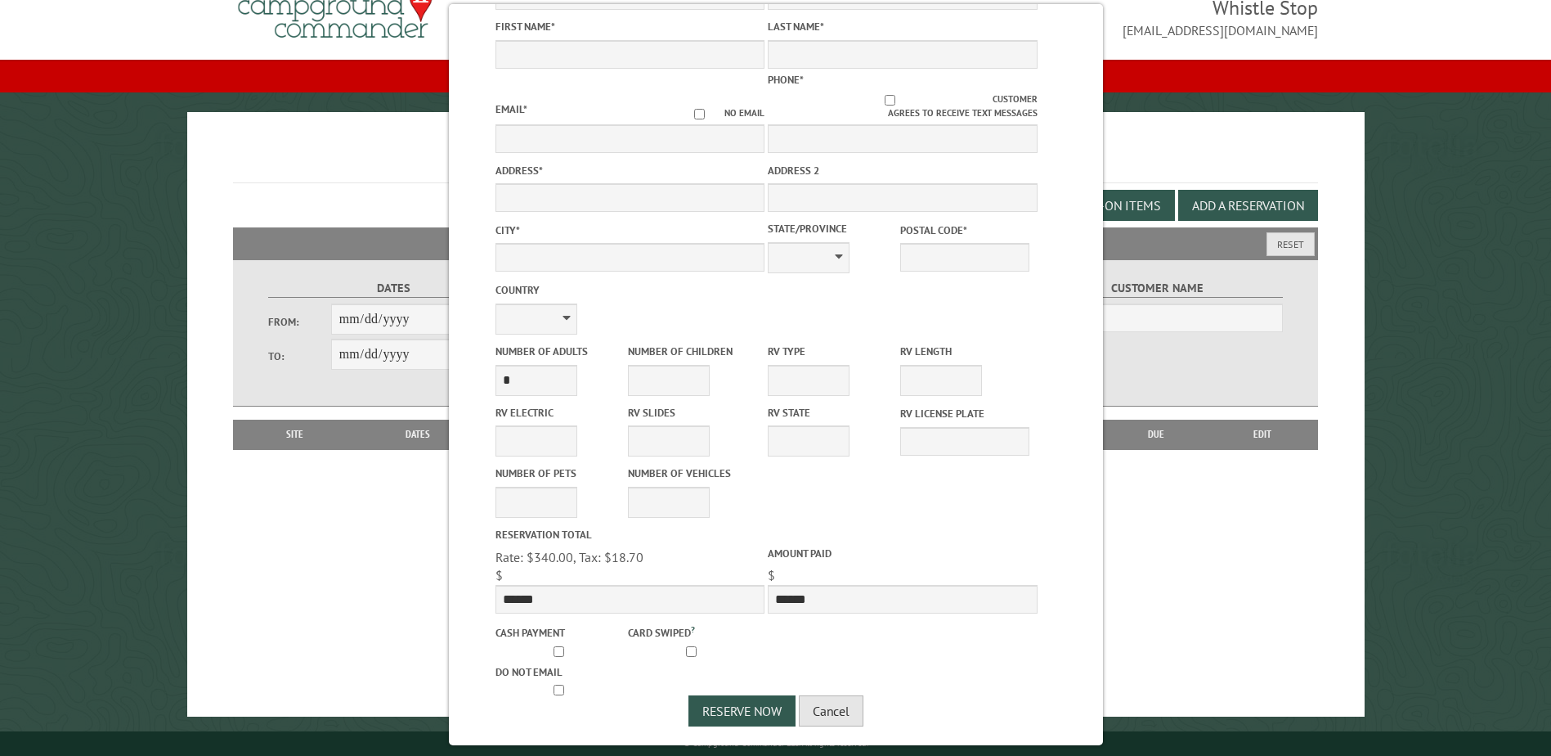  Describe the element at coordinates (1105, 205) in the screenshot. I see `button: Edit Add-on Items` at that location.